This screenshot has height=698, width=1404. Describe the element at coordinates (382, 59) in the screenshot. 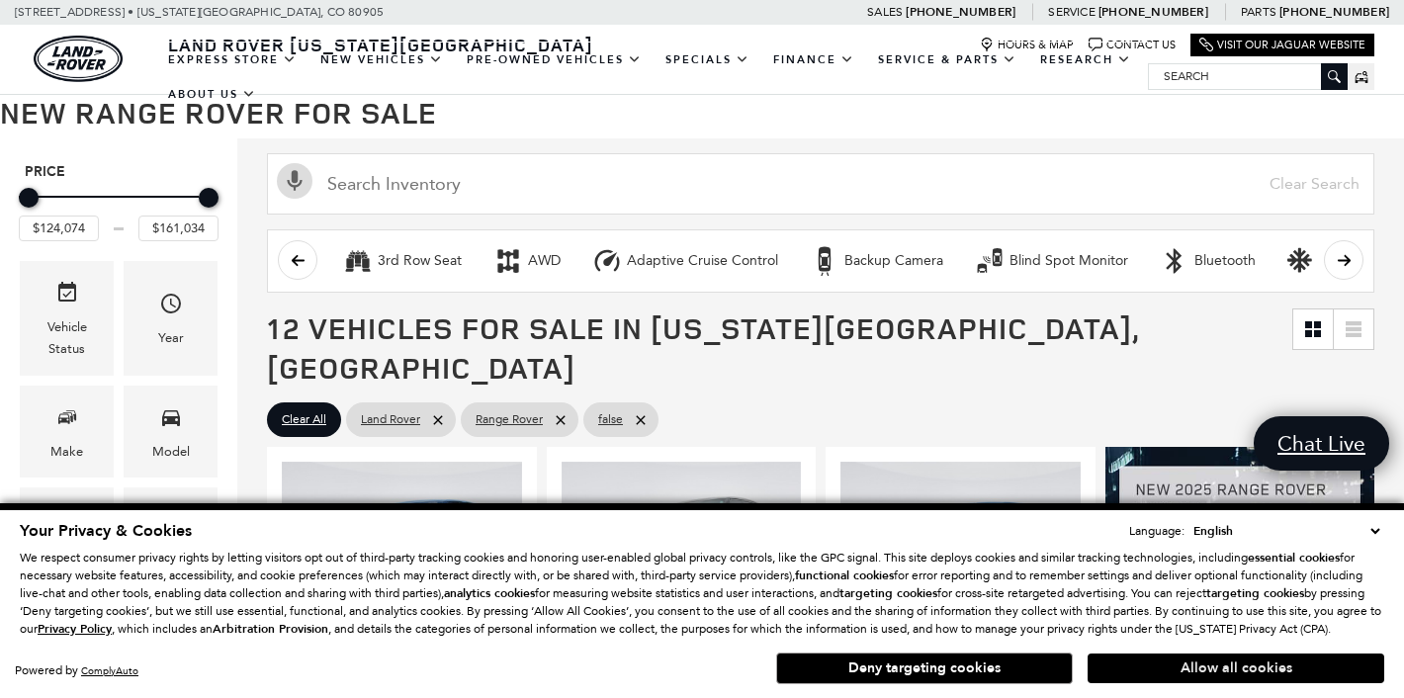

I see `a: New Vehicles` at that location.